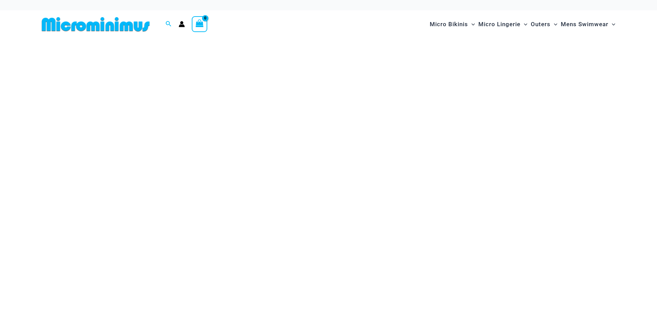  What do you see at coordinates (169, 24) in the screenshot?
I see `a: Search icon link` at bounding box center [169, 24].